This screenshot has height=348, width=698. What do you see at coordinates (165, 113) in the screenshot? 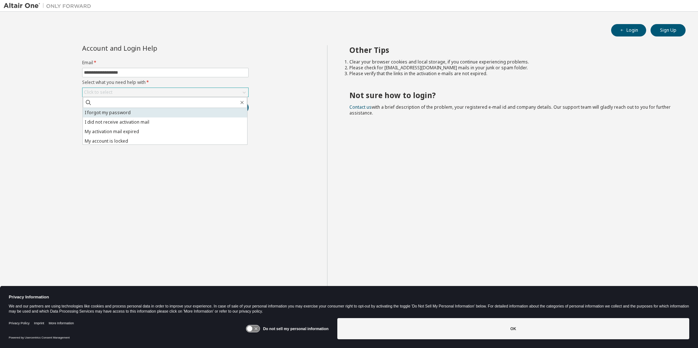
I see `li: I forgot my password` at bounding box center [165, 113].